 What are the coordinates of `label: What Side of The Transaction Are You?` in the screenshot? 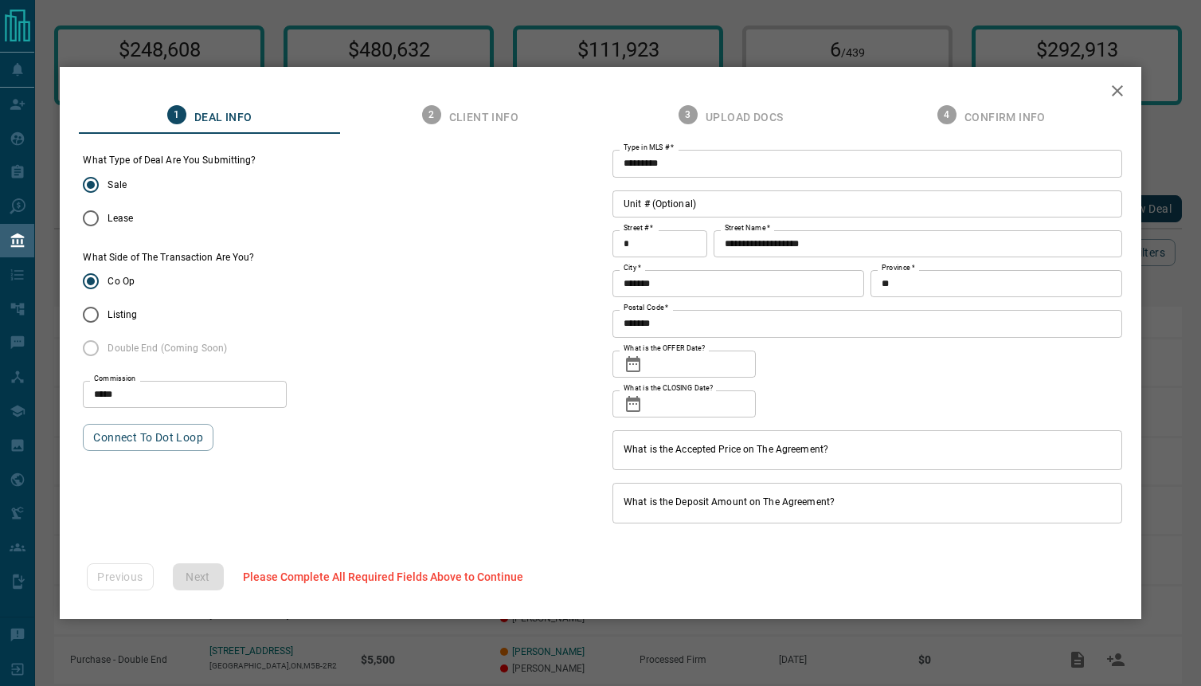 It's located at (168, 257).